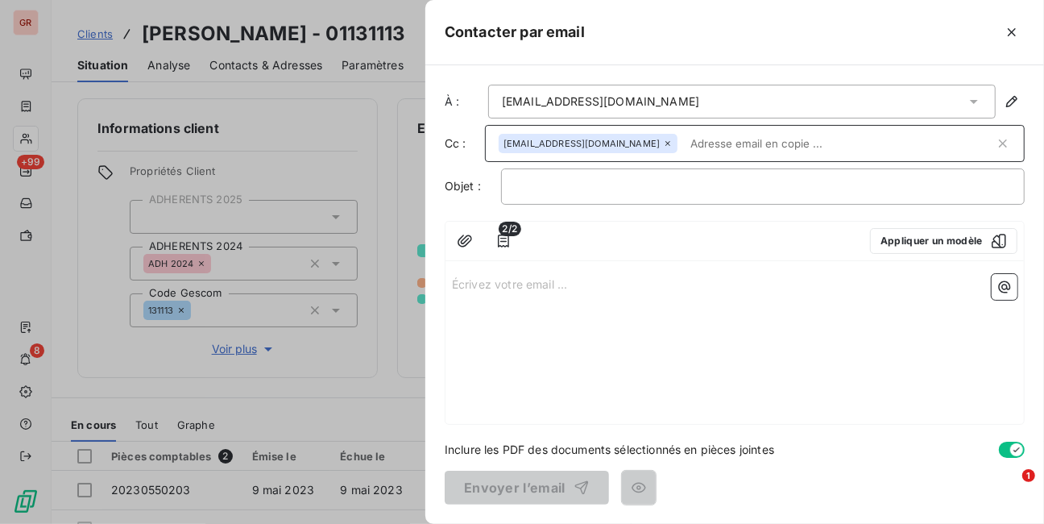 The image size is (1044, 524). Describe the element at coordinates (465, 143) in the screenshot. I see `label: Cc :` at that location.